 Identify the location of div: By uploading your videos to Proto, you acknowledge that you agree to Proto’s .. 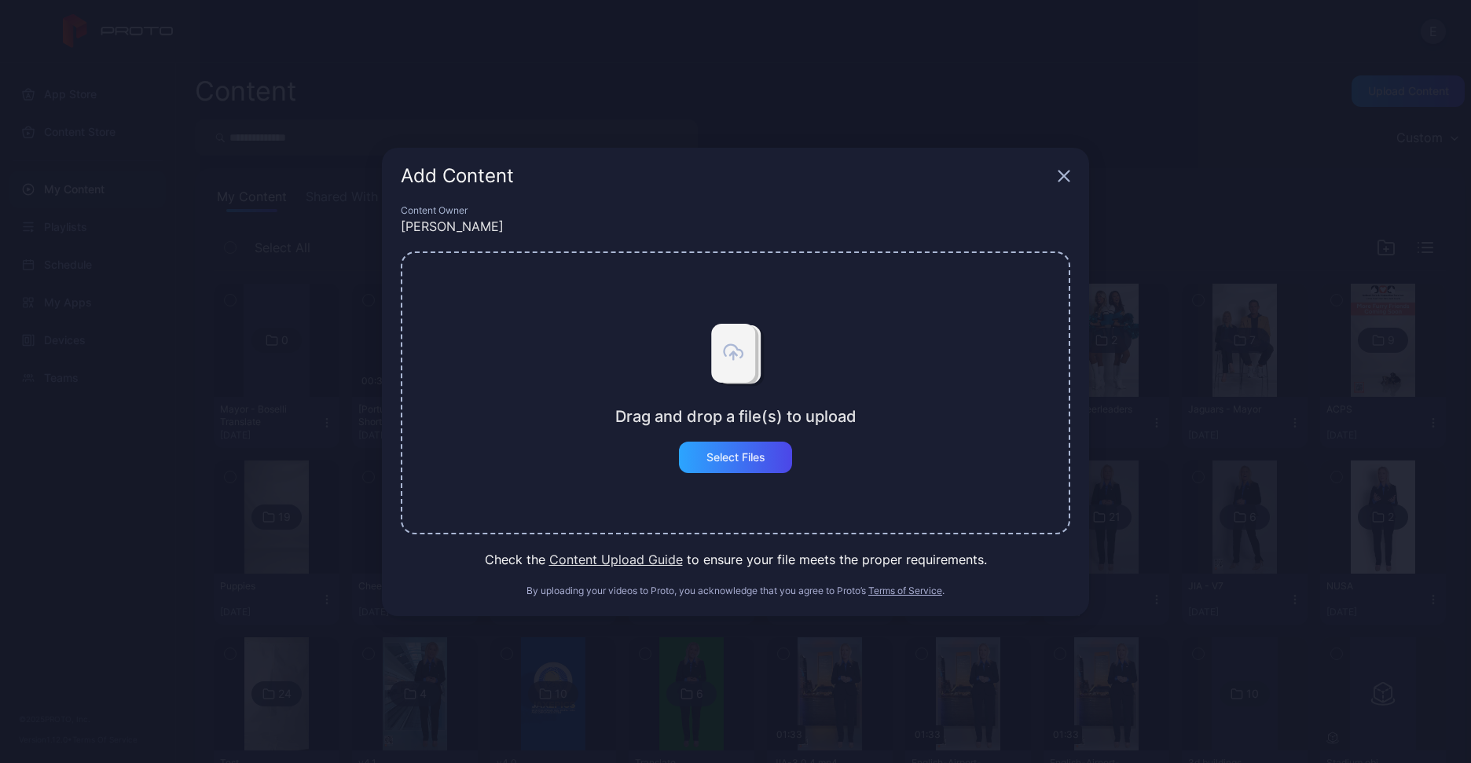
(735, 591).